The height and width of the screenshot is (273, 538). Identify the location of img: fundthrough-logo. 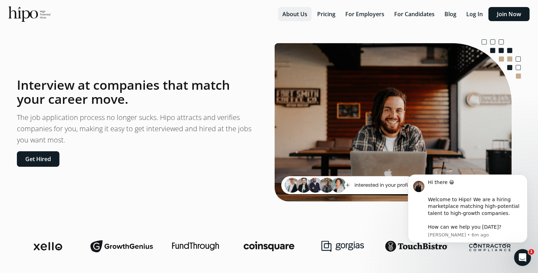
(196, 246).